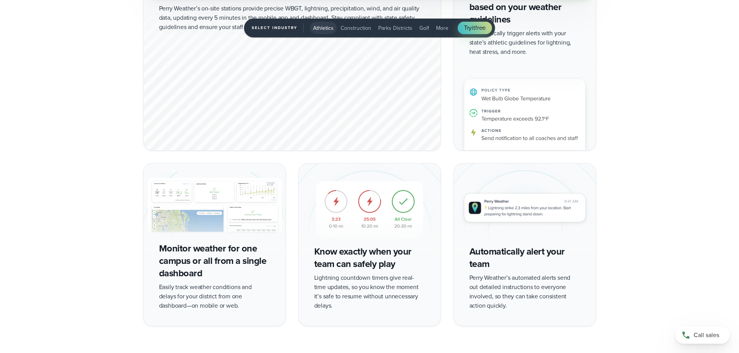  What do you see at coordinates (702, 335) in the screenshot?
I see `a: Call sales` at bounding box center [702, 335].